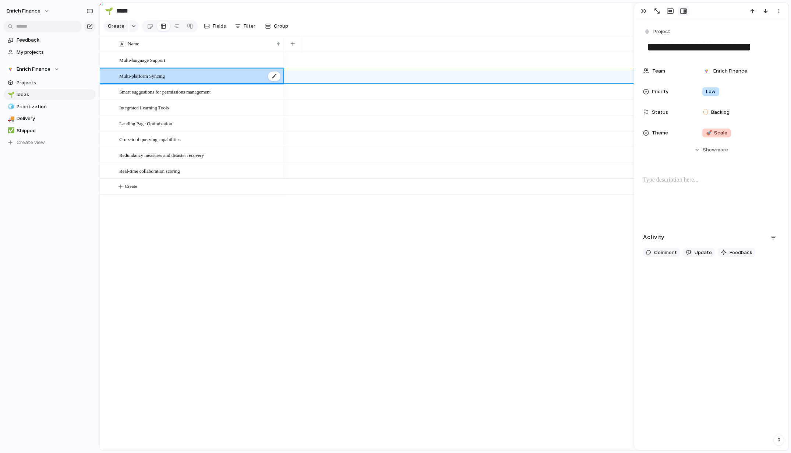  Describe the element at coordinates (31, 143) in the screenshot. I see `span: Create view` at that location.